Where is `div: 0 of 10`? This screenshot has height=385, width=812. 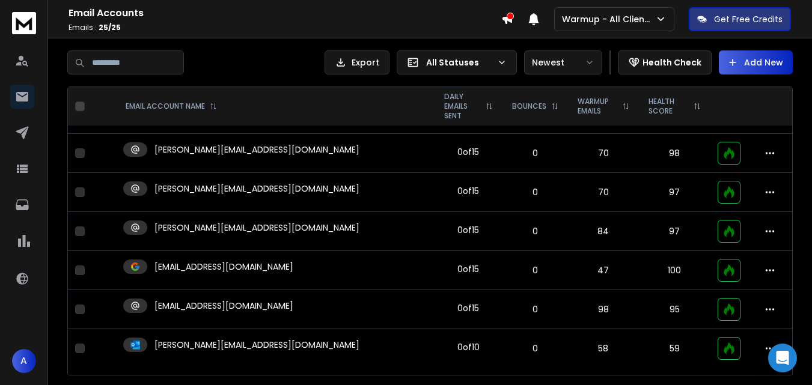 div: 0 of 10 is located at coordinates (468, 348).